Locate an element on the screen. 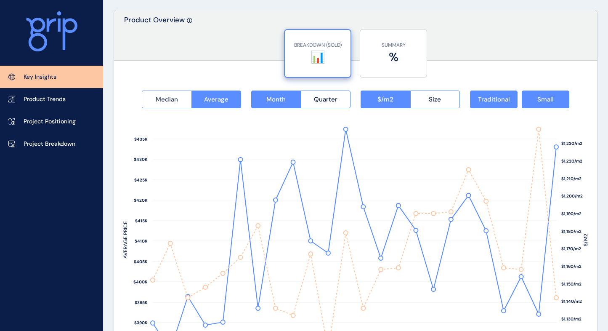 Image resolution: width=608 pixels, height=331 pixels. text: $1,200/m2 is located at coordinates (571, 196).